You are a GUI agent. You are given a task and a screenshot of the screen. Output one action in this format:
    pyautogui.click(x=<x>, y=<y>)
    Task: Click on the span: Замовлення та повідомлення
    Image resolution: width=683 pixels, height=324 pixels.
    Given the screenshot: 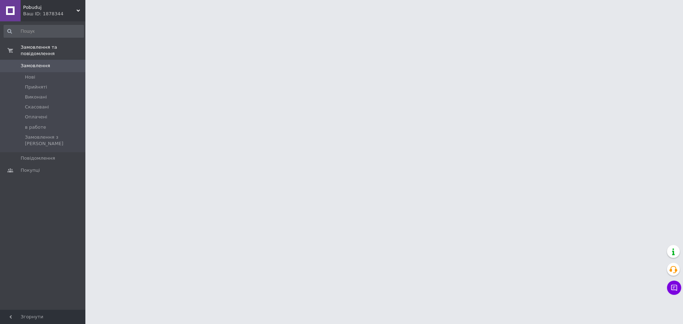 What is the action you would take?
    pyautogui.click(x=53, y=51)
    